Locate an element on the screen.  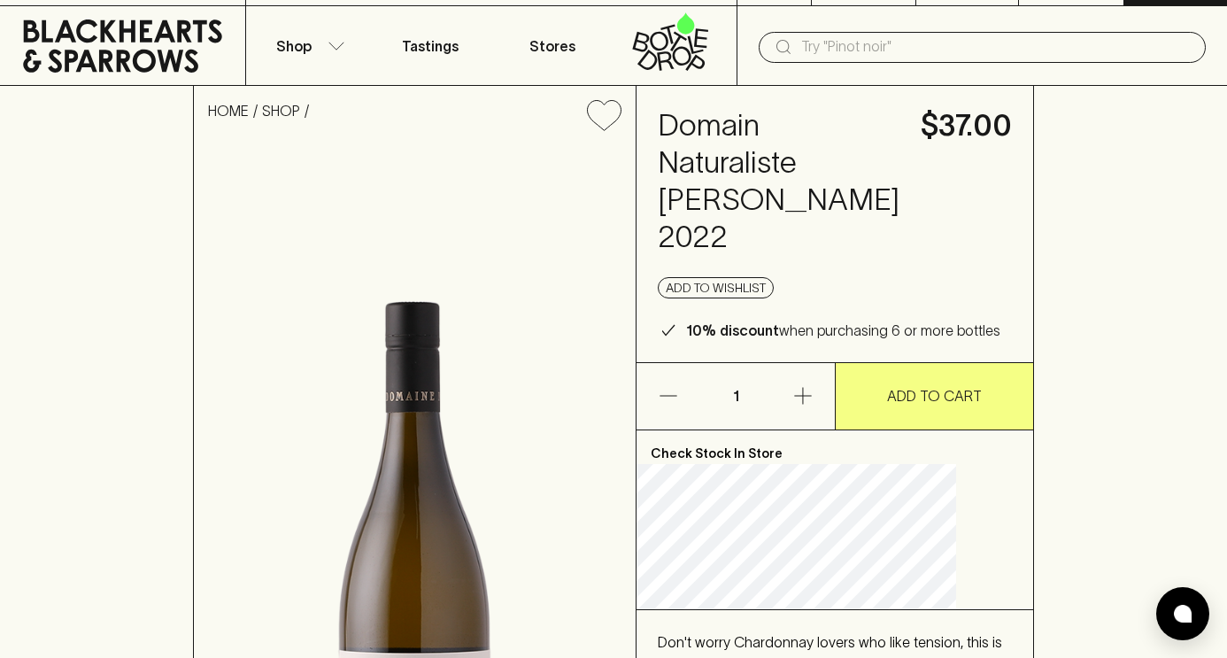
h4: $37.00 is located at coordinates (966, 126).